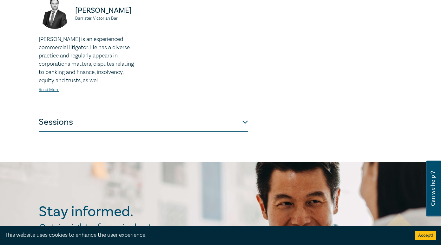 The width and height of the screenshot is (441, 245). What do you see at coordinates (49, 90) in the screenshot?
I see `a: Read More` at bounding box center [49, 90].